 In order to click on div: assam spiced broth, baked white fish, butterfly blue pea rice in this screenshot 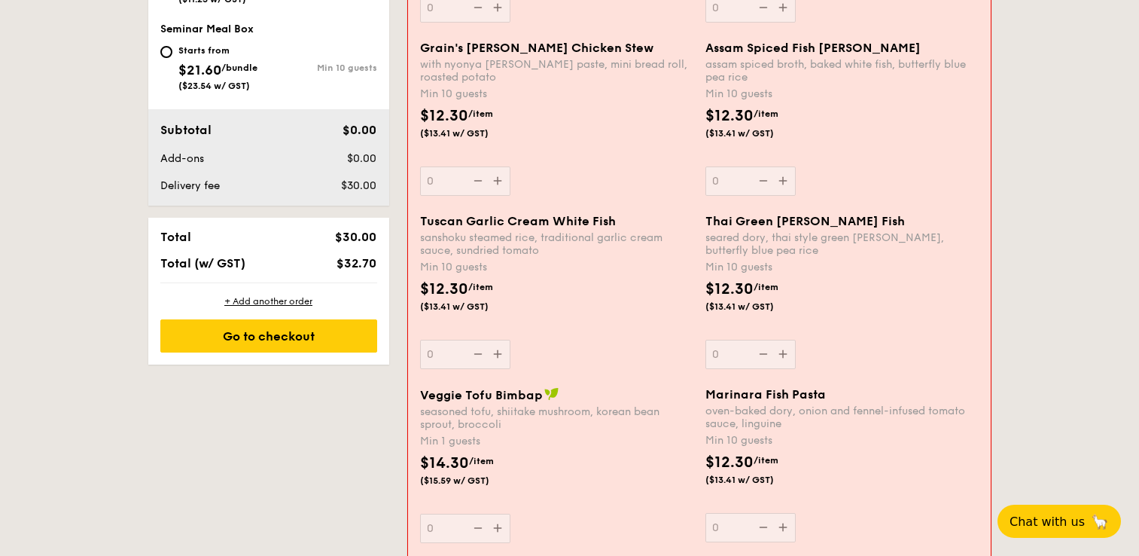, I will do `click(842, 71)`.